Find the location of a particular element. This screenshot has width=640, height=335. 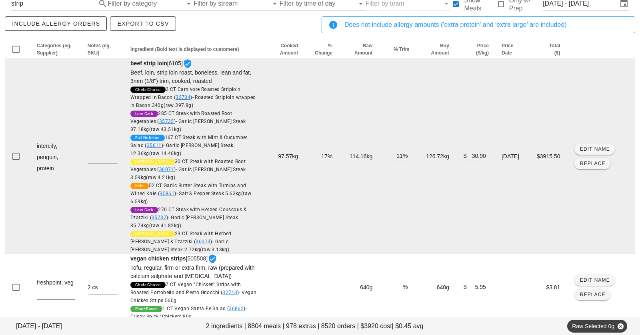

span: [6105] is located at coordinates (194, 156).